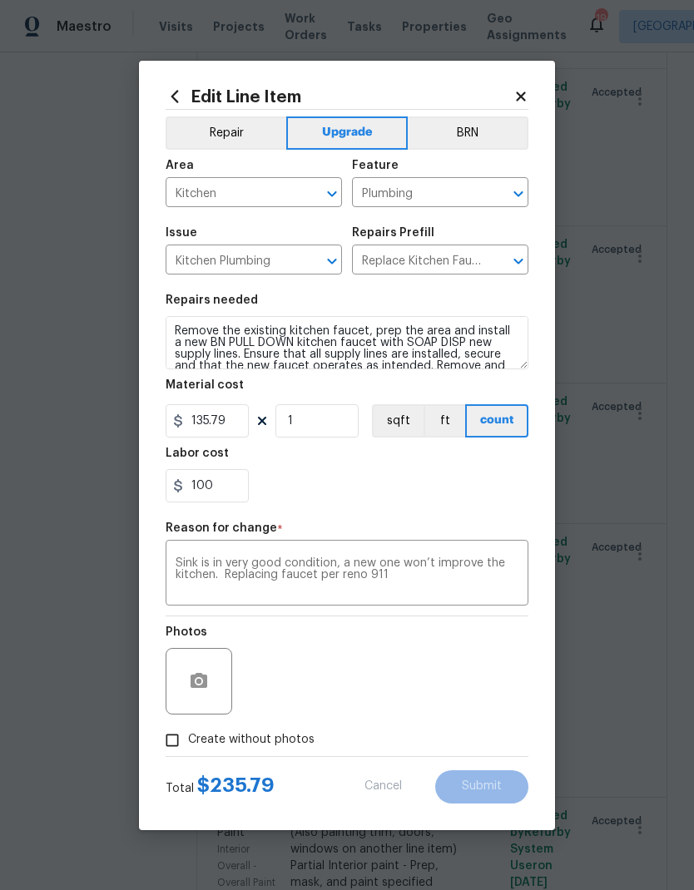 The height and width of the screenshot is (890, 694). I want to click on h5: Material cost, so click(205, 385).